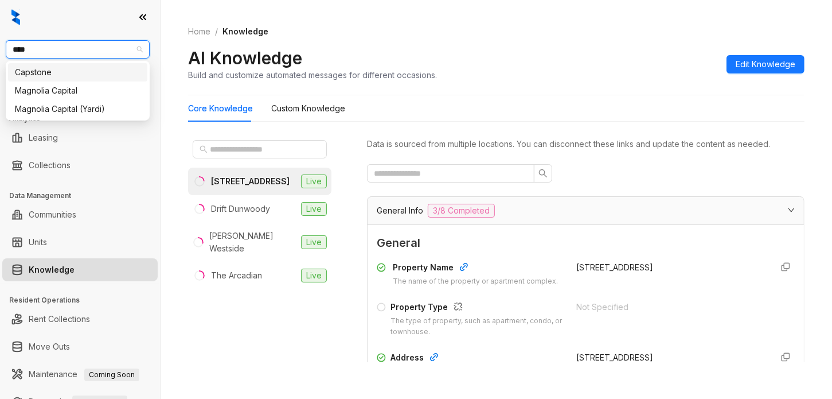  Describe the element at coordinates (15, 17) in the screenshot. I see `img: logo` at that location.